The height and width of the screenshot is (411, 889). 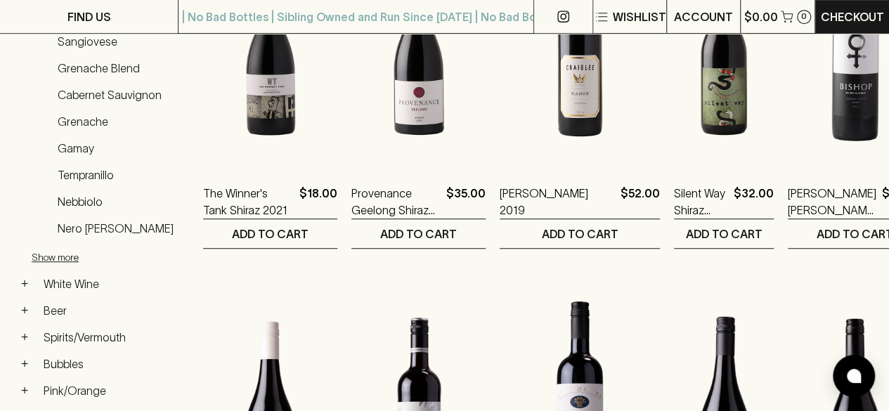 What do you see at coordinates (113, 391) in the screenshot?
I see `a: Pink/Orange` at bounding box center [113, 391].